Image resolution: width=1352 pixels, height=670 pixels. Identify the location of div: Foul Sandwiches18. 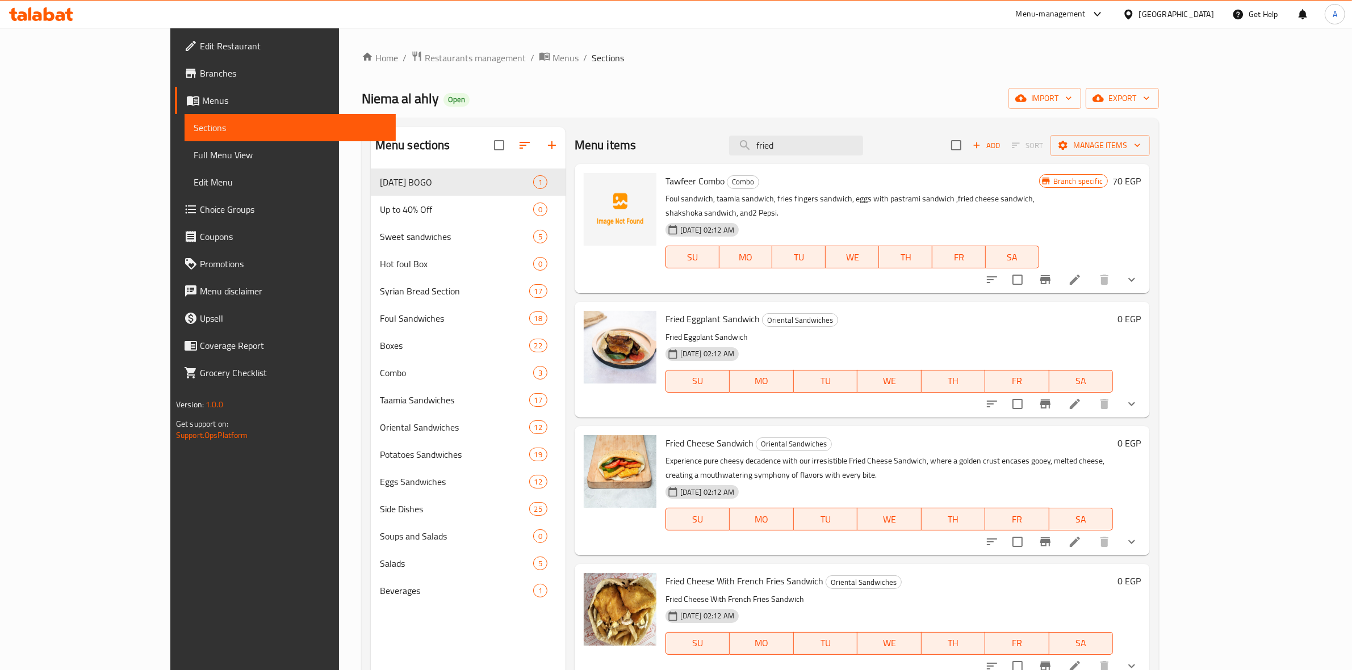
(468, 318).